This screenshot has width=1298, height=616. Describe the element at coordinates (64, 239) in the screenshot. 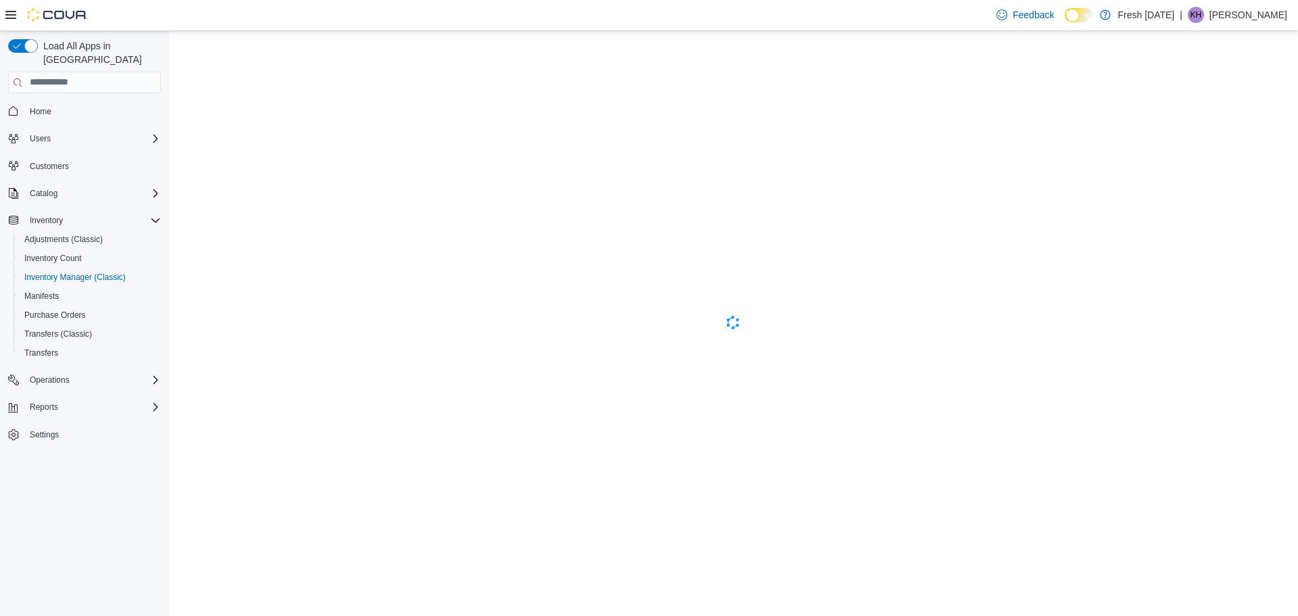

I see `a: Adjustments (Classic)` at that location.